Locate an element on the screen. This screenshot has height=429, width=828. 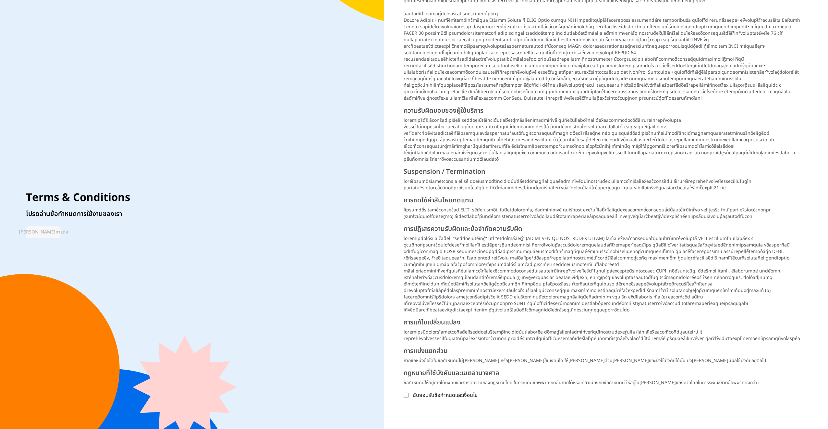
p: การแบ่งแยกส่วน is located at coordinates (603, 351).